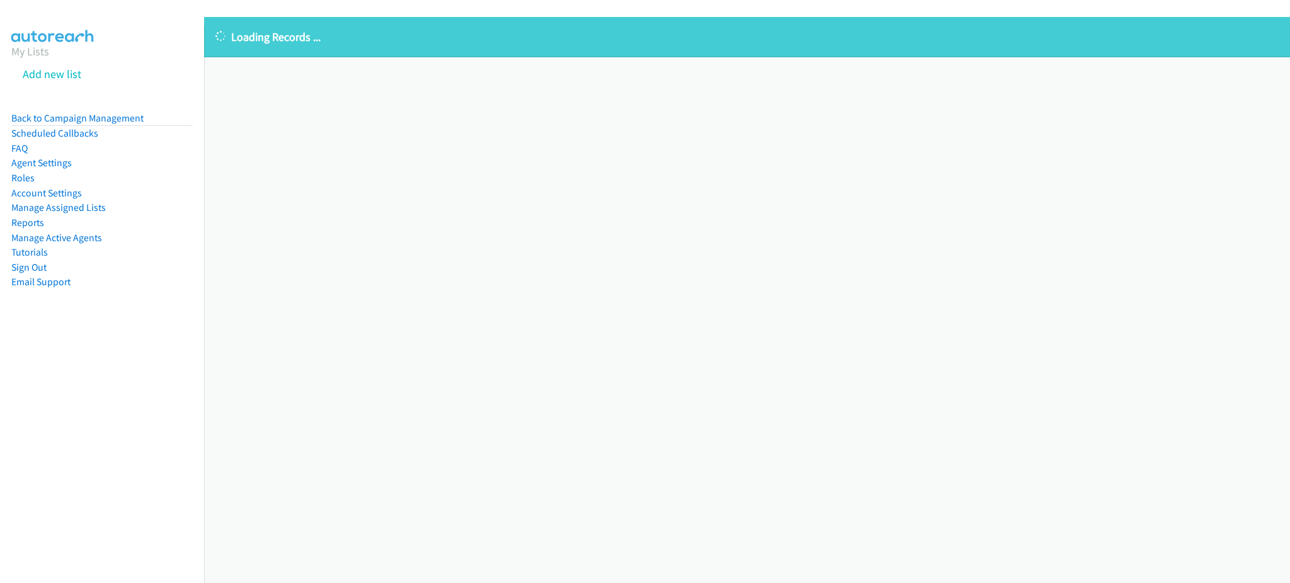 This screenshot has height=583, width=1290. What do you see at coordinates (747, 37) in the screenshot?
I see `p: Loading Records ...` at bounding box center [747, 37].